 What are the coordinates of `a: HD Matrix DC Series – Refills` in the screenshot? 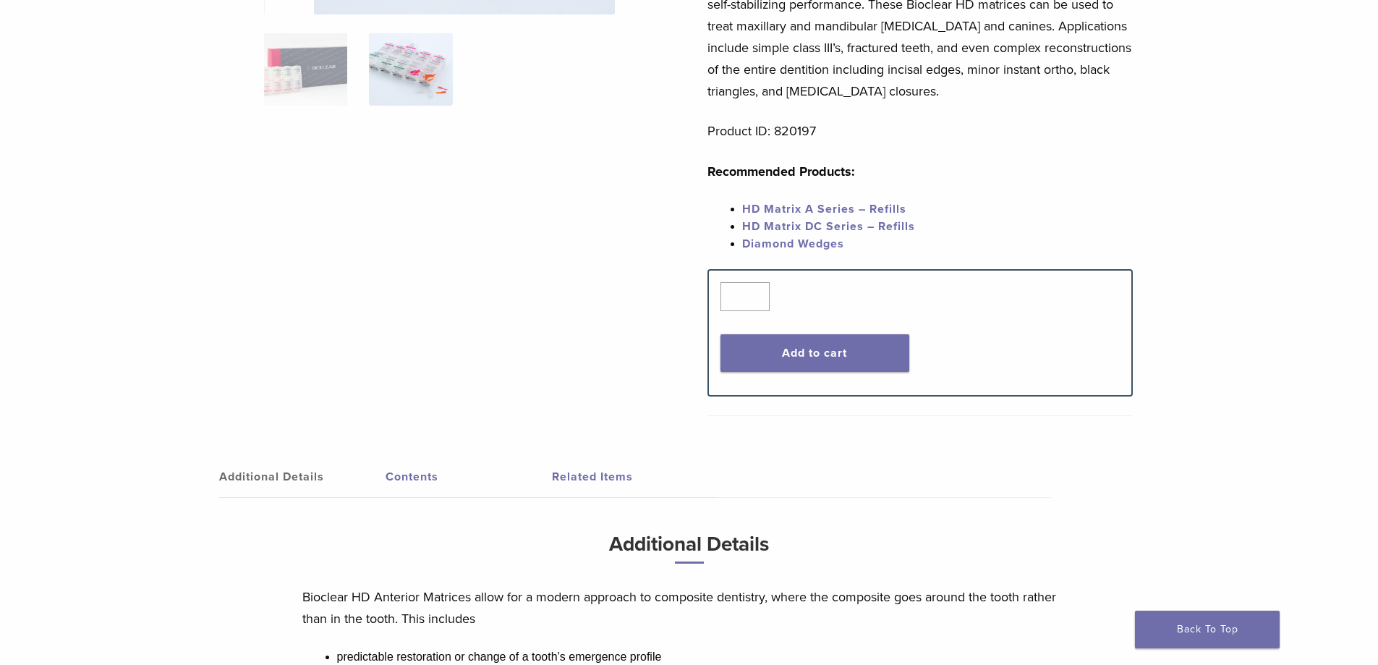 It's located at (828, 226).